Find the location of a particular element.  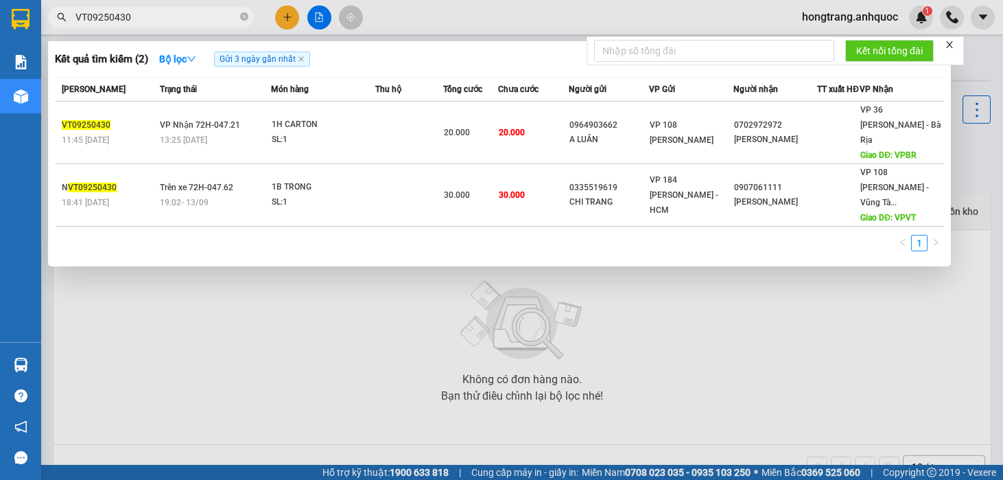

div: 1B TRONG is located at coordinates (323, 187).